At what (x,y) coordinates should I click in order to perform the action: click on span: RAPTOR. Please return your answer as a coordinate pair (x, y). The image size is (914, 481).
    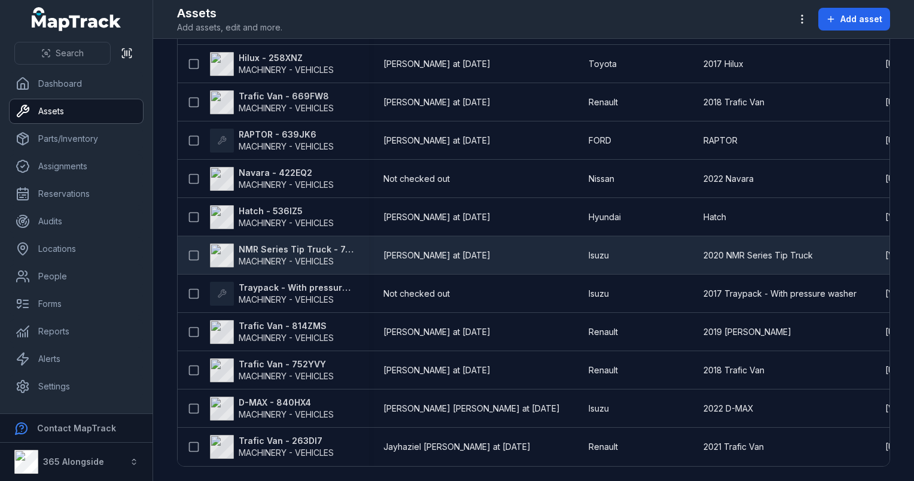
    Looking at the image, I should click on (720, 141).